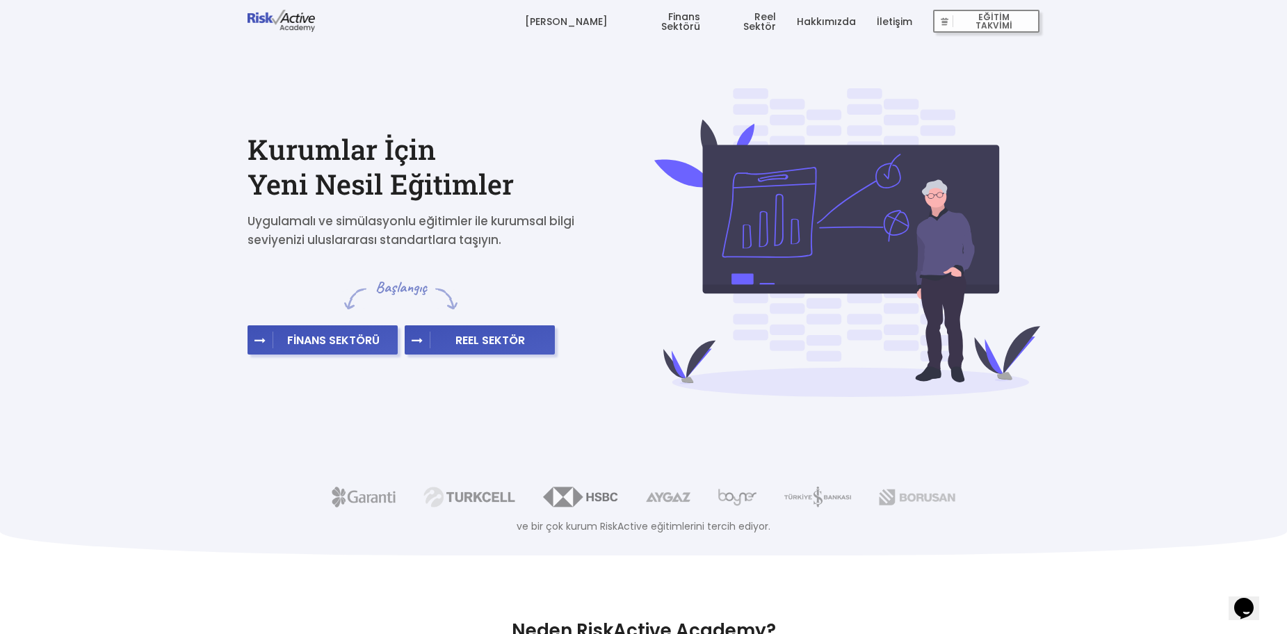  Describe the element at coordinates (469, 497) in the screenshot. I see `img: turkcell.png` at that location.